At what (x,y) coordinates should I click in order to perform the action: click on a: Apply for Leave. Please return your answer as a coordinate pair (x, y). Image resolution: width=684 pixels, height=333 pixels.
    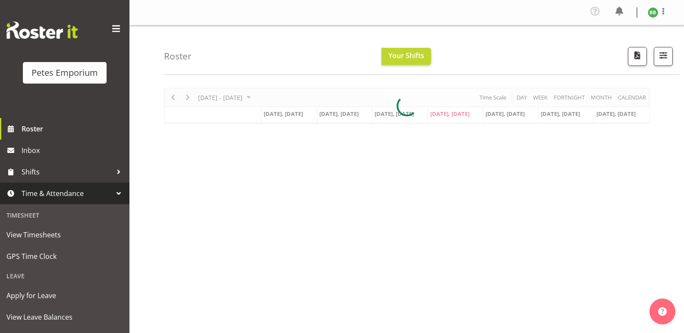
    Looking at the image, I should click on (65, 296).